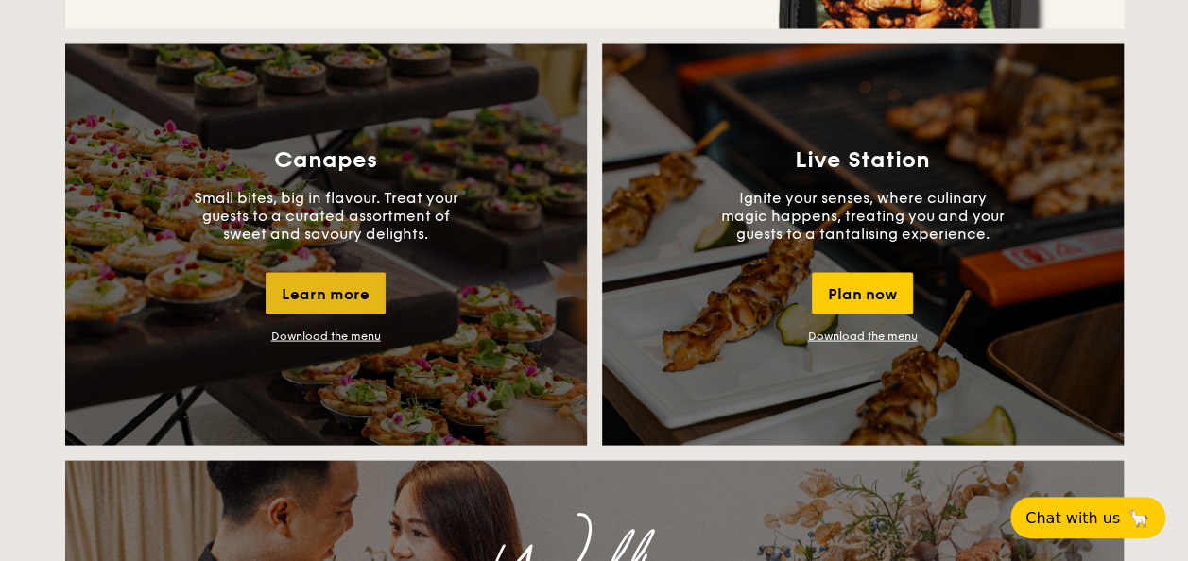 The image size is (1188, 561). What do you see at coordinates (1088, 518) in the screenshot?
I see `button: Chat with us🦙` at bounding box center [1088, 518].